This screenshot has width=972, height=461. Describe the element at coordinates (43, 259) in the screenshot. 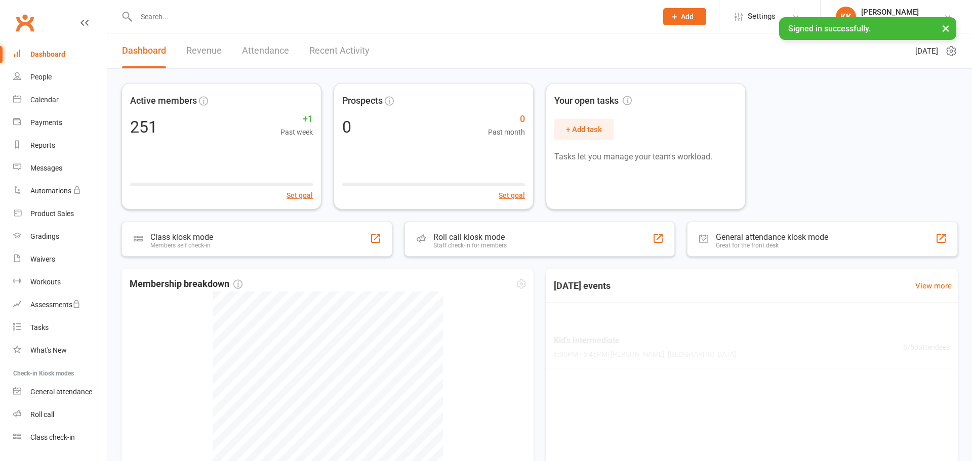

I see `div: Waivers` at that location.